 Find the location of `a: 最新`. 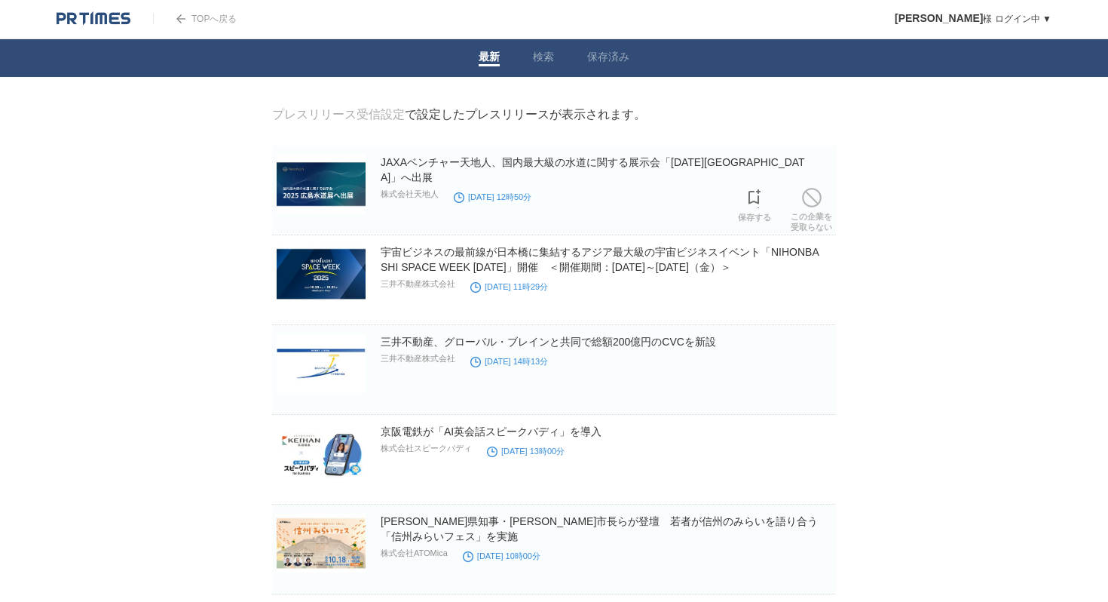

a: 最新 is located at coordinates (489, 58).